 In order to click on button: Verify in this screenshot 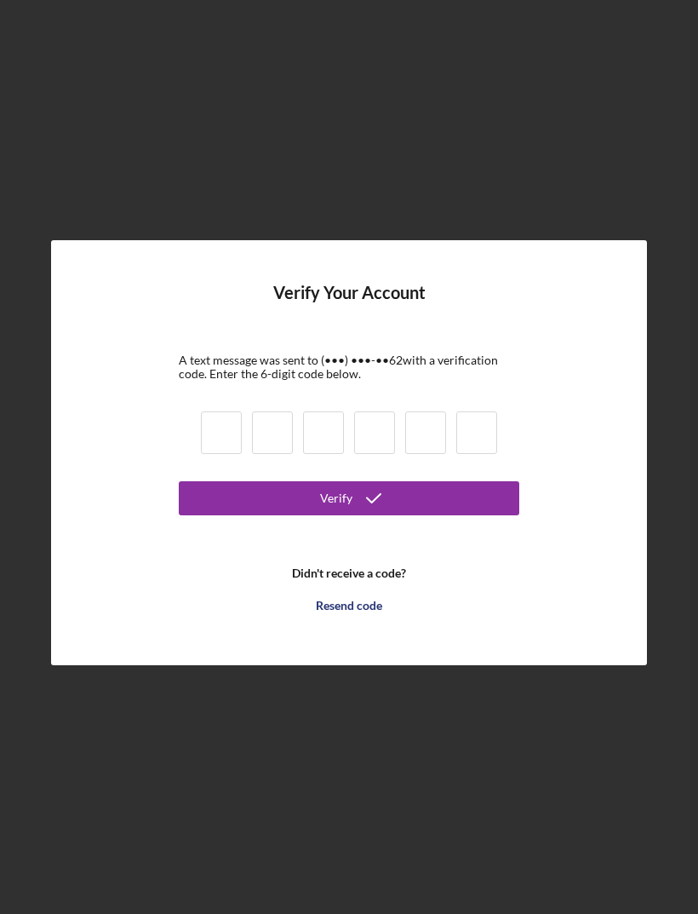, I will do `click(349, 498)`.